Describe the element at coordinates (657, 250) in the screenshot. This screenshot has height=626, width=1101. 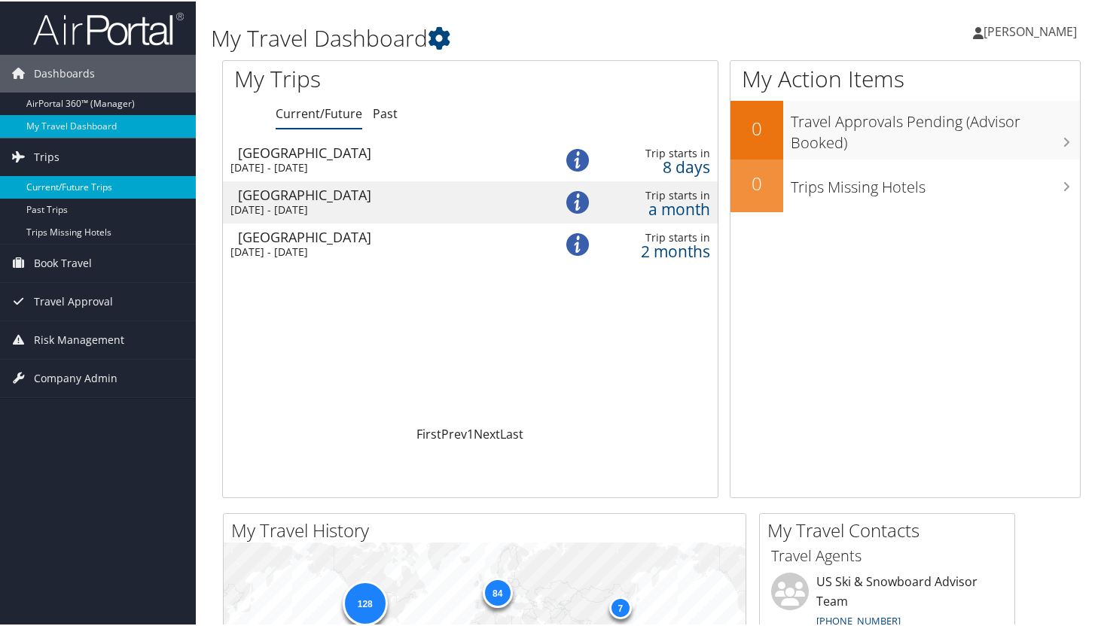
I see `div: 2 months` at that location.